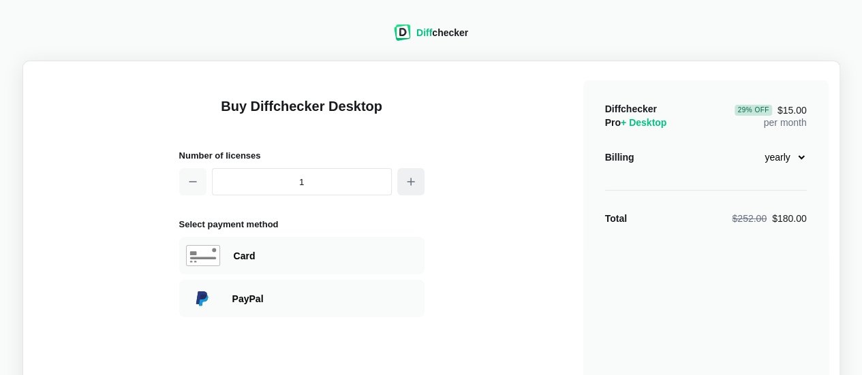  What do you see at coordinates (643, 123) in the screenshot?
I see `span: + Desktop` at bounding box center [643, 123].